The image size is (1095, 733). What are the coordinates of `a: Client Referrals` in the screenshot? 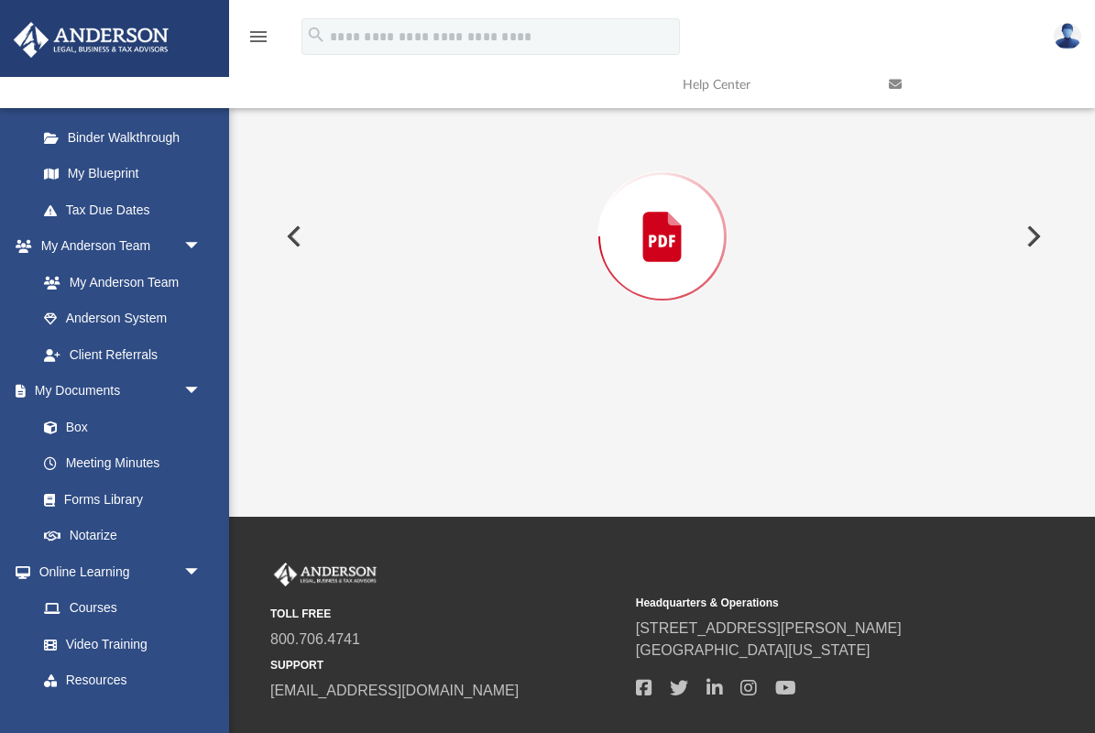 It's located at (123, 355).